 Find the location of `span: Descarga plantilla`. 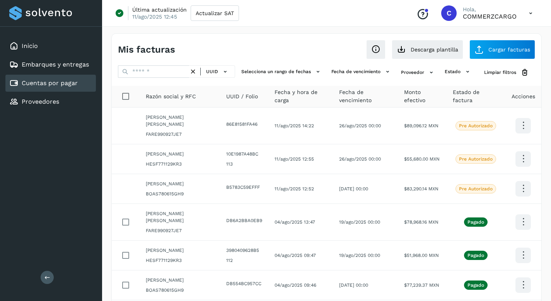

span: Descarga plantilla is located at coordinates (434, 49).